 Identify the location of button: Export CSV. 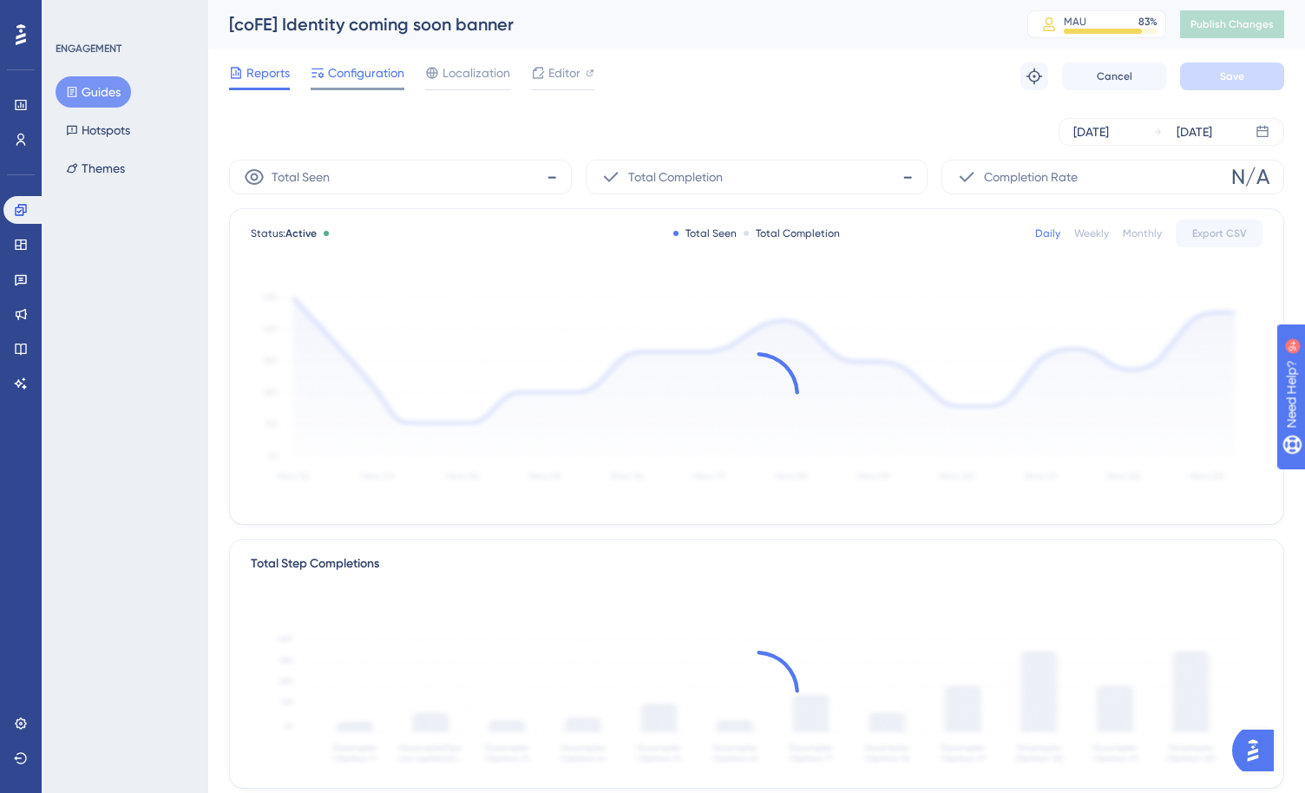
(1219, 233).